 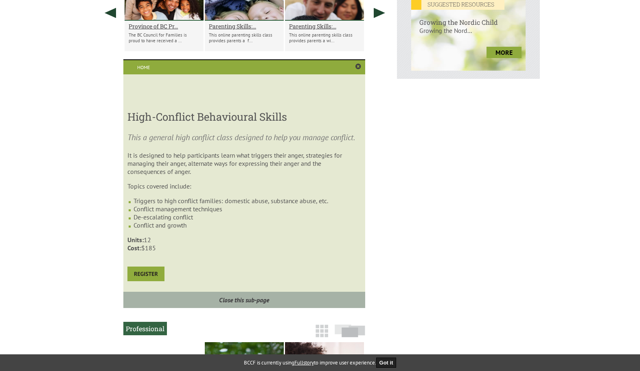 What do you see at coordinates (349, 331) in the screenshot?
I see `img: slide-icon.png` at bounding box center [349, 331].